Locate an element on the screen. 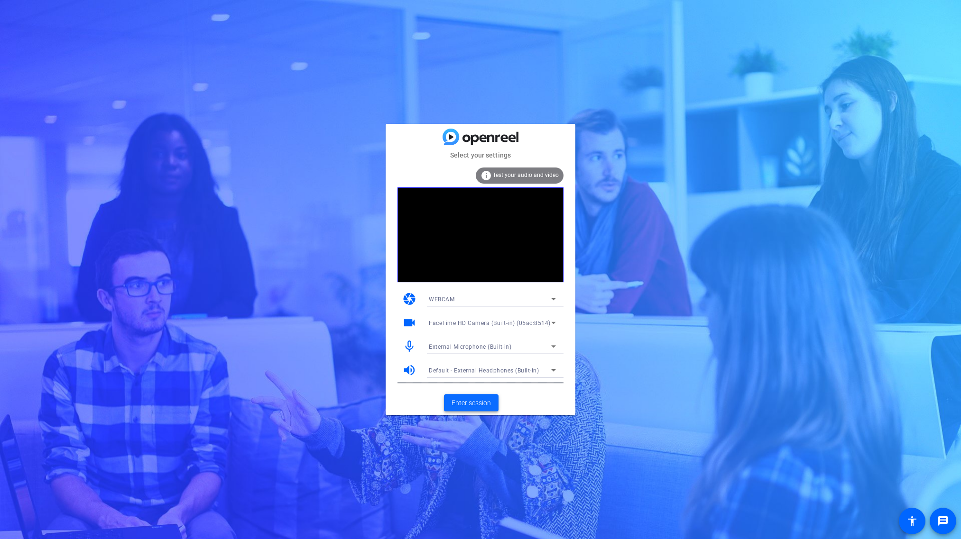 The width and height of the screenshot is (961, 539). span: Test your audio and video is located at coordinates (526, 175).